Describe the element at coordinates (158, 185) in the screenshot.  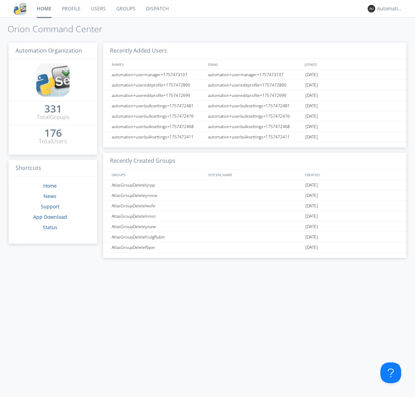
I see `div: AtlasGroupDeletelyrpp` at that location.